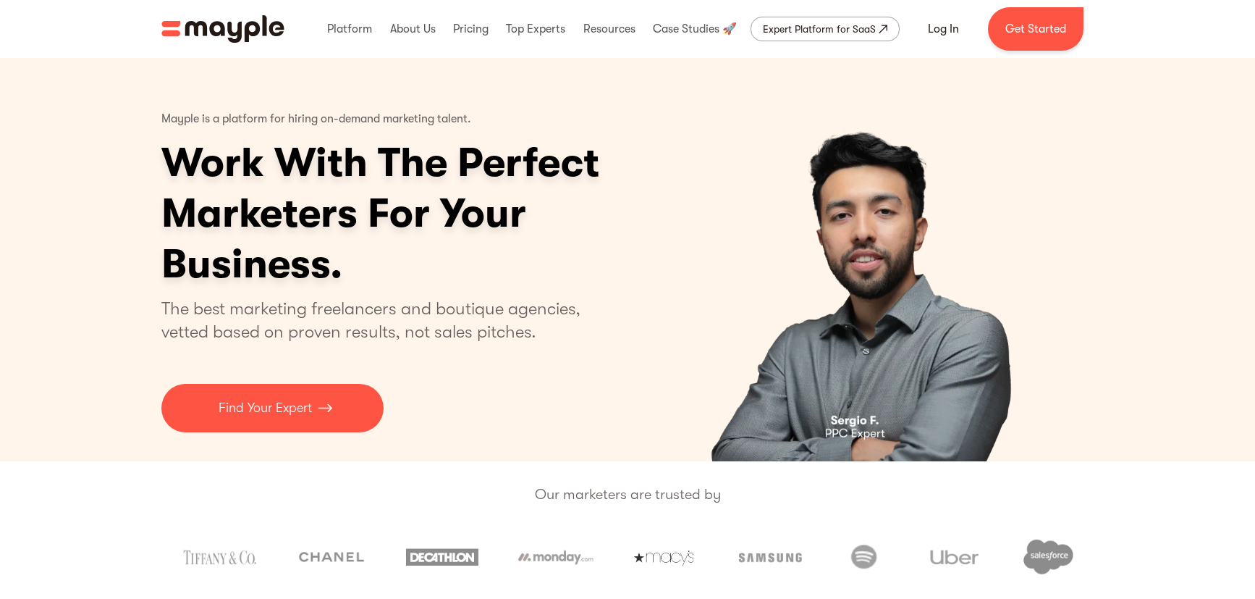  What do you see at coordinates (819, 29) in the screenshot?
I see `div: Expert Platform for SaaS` at bounding box center [819, 29].